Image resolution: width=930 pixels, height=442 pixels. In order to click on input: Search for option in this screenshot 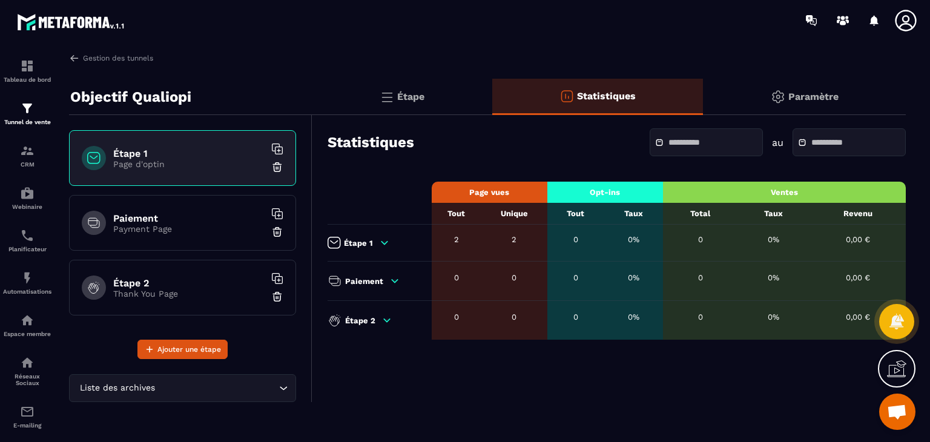, I will do `click(217, 388)`.